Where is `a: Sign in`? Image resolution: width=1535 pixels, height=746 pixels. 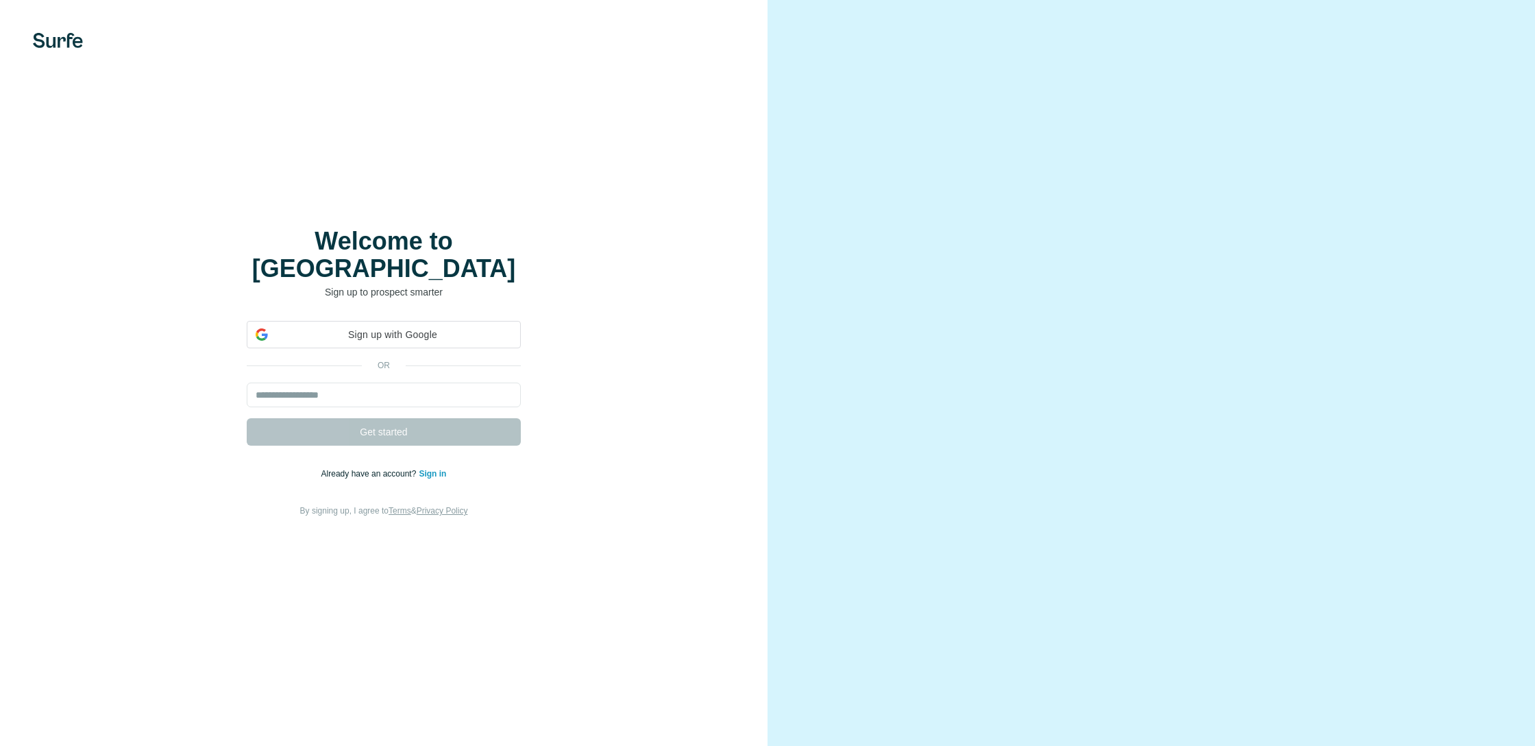 a: Sign in is located at coordinates (432, 474).